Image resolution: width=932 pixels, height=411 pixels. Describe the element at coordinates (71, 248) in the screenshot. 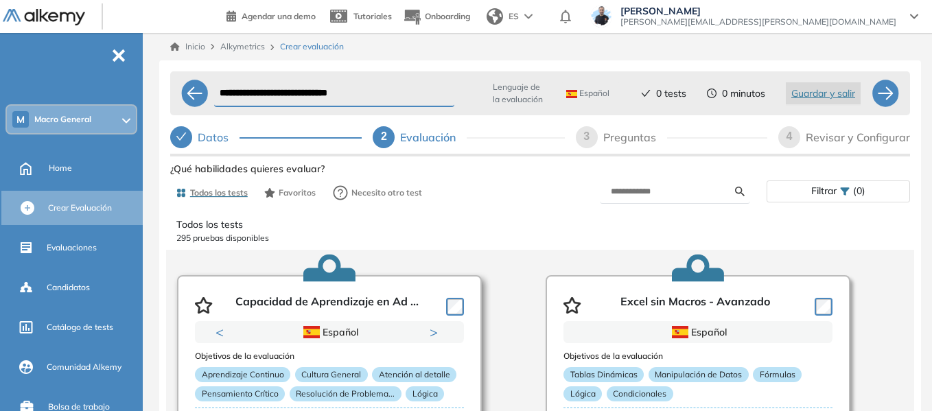

I see `span: Evaluaciones` at that location.